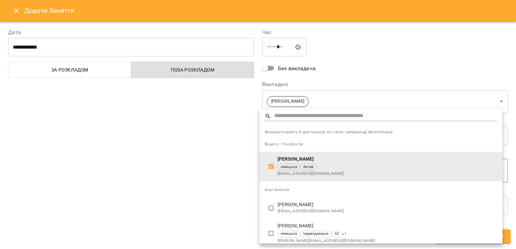 Image resolution: width=516 pixels, height=249 pixels. What do you see at coordinates (345, 234) in the screenshot?
I see `span: + 1` at bounding box center [345, 234].